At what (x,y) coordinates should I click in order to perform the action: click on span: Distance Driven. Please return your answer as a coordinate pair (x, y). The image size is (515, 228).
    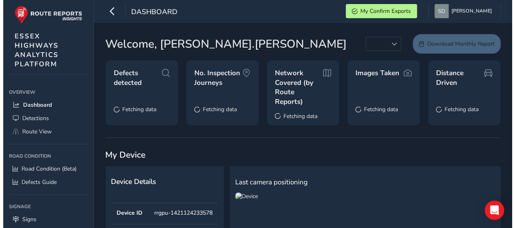
    Looking at the image, I should click on (456, 78).